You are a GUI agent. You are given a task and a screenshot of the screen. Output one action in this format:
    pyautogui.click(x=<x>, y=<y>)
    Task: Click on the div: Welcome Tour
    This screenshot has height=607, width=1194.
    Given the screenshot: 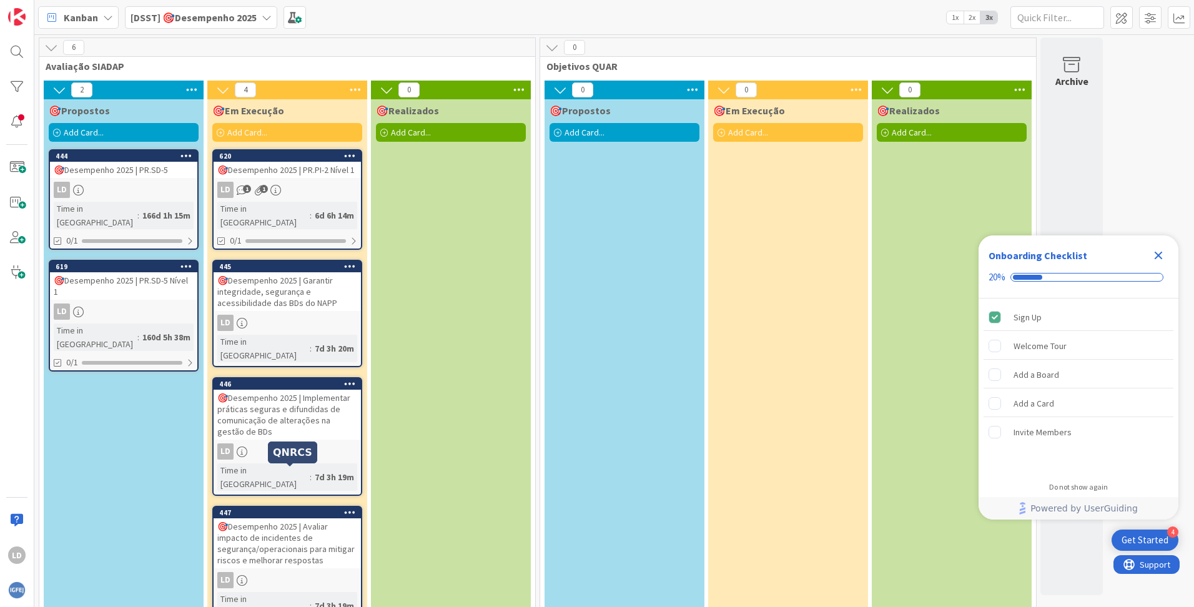 What is the action you would take?
    pyautogui.click(x=1040, y=346)
    